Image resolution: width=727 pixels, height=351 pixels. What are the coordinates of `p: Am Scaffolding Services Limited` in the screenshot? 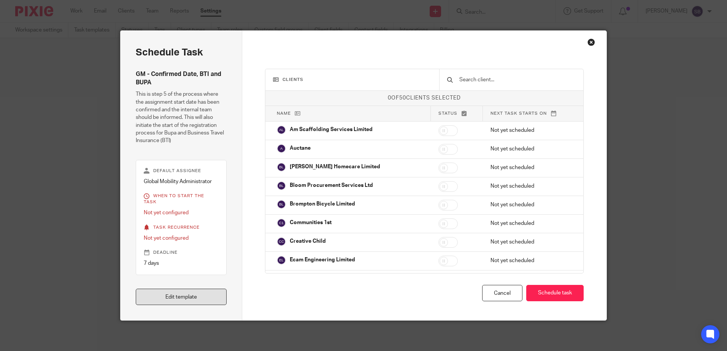 It's located at (331, 130).